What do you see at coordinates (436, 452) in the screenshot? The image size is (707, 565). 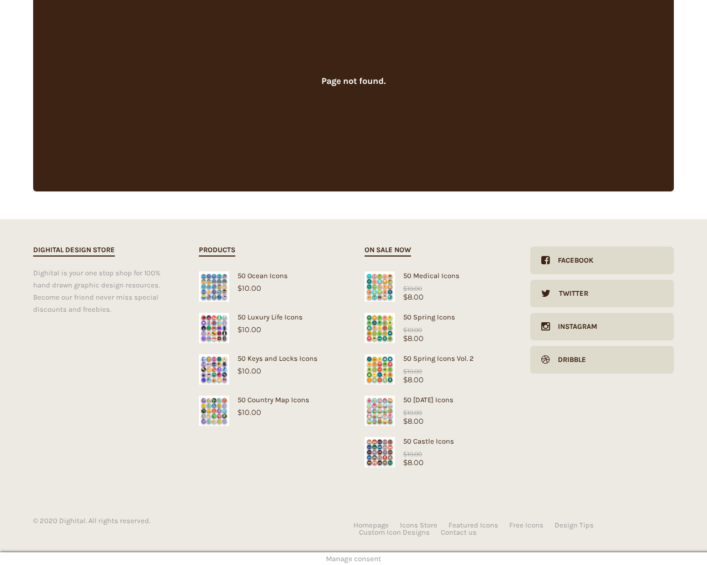 I see `a: Castle Icons50 Castle Icons$8.00` at bounding box center [436, 452].